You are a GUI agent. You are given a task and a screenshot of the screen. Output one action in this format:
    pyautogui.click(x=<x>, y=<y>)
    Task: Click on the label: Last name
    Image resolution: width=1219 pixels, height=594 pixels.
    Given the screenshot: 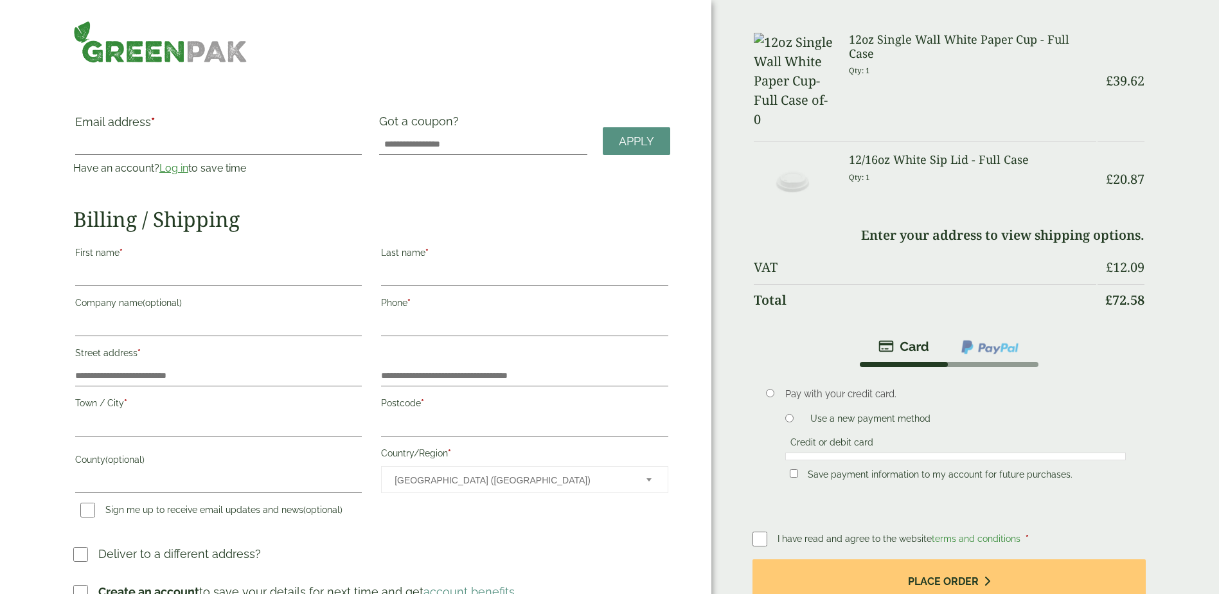 What is the action you would take?
    pyautogui.click(x=524, y=254)
    